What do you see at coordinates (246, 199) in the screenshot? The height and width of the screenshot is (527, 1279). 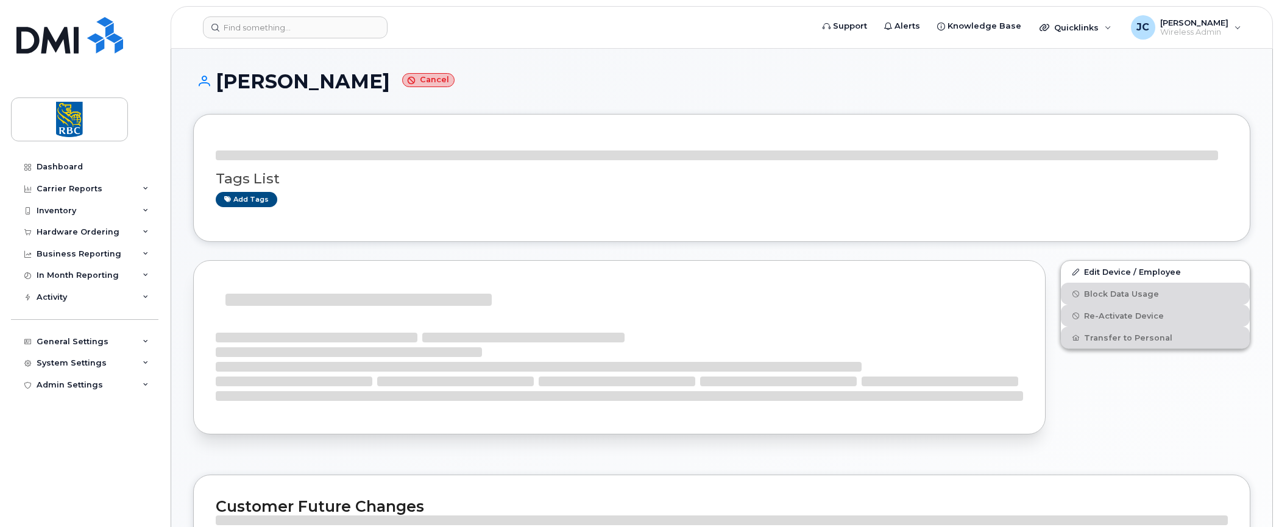 I see `a: Add tags` at bounding box center [246, 199].